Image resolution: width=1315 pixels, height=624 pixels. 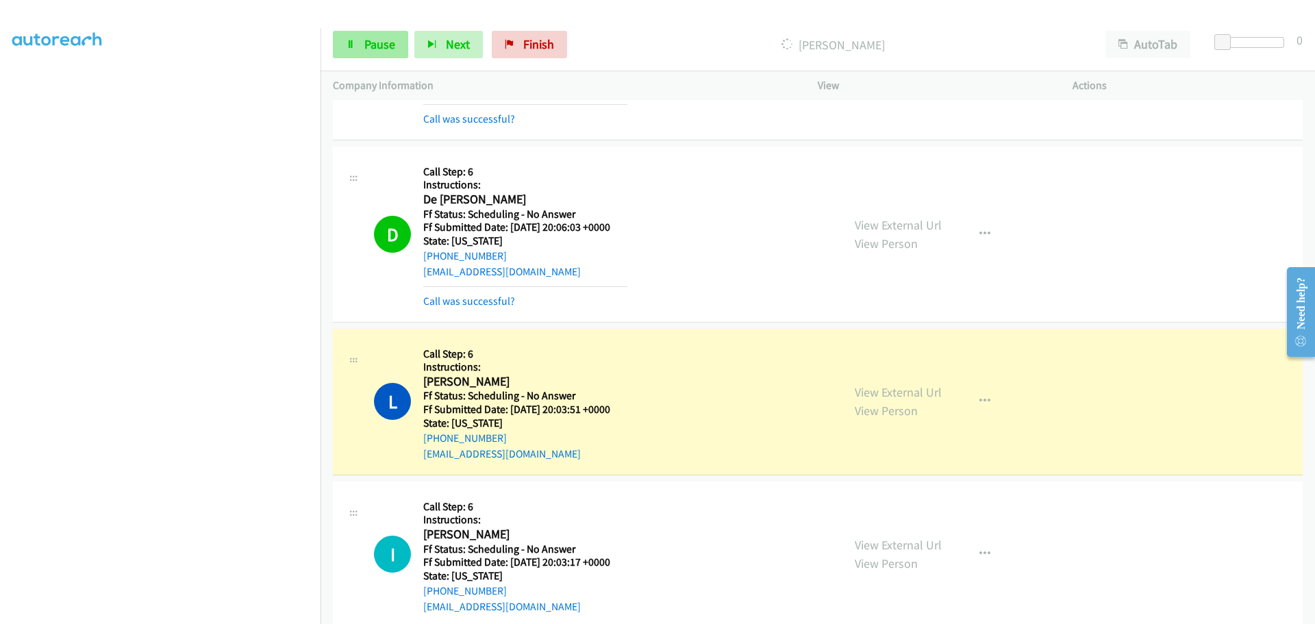 I want to click on h1: I, so click(x=392, y=554).